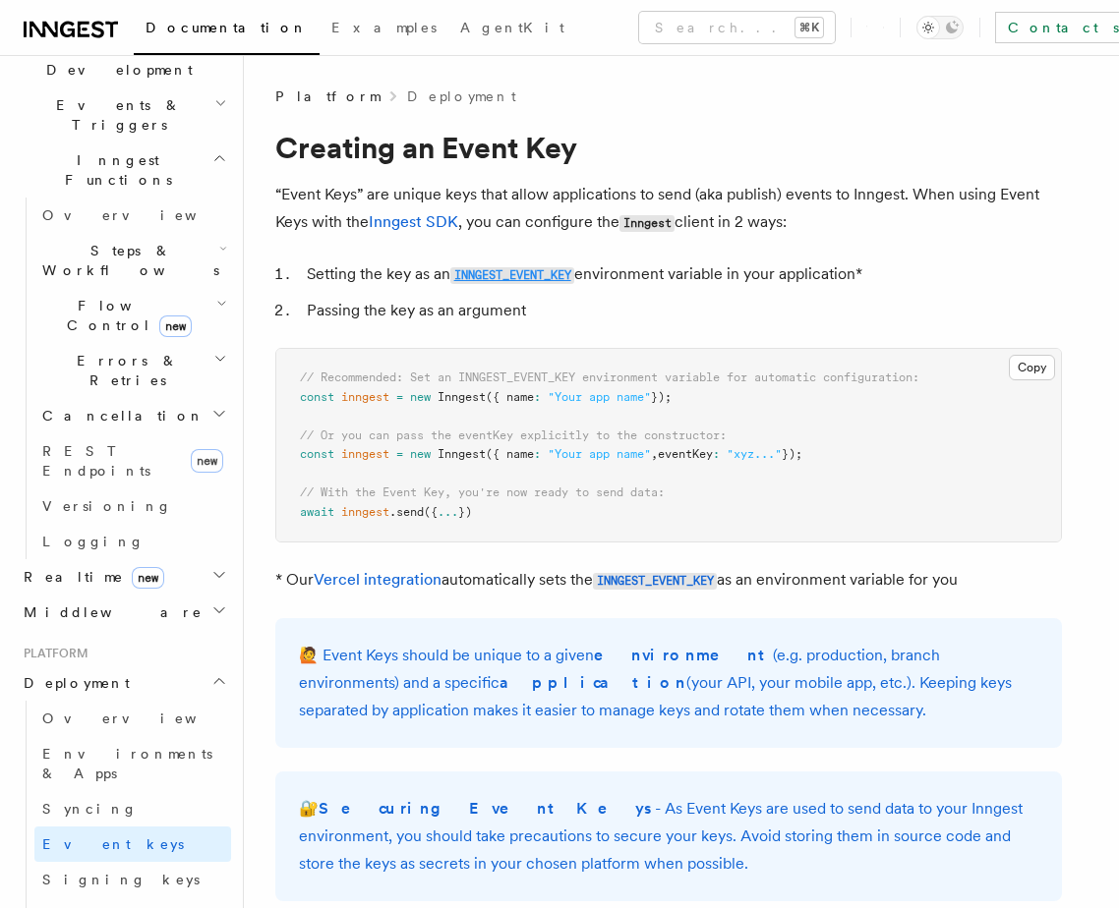 This screenshot has height=908, width=1119. What do you see at coordinates (609, 377) in the screenshot?
I see `span: // Recommended: Set an INNGEST_EVENT_KEY environment variable for automatic configuration:` at bounding box center [609, 377].